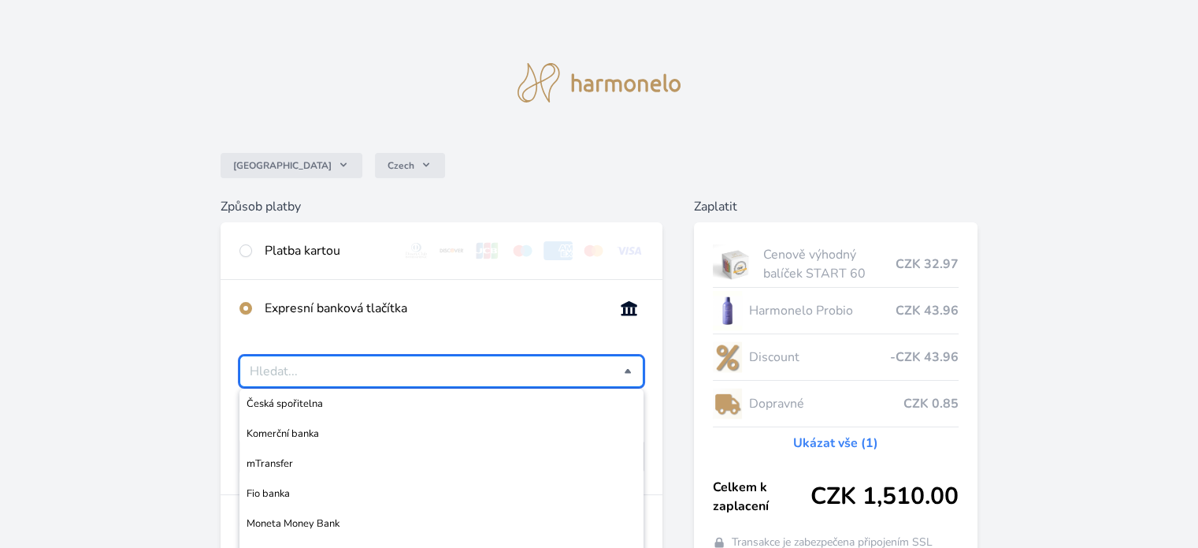  I want to click on img: mc.svg, so click(593, 251).